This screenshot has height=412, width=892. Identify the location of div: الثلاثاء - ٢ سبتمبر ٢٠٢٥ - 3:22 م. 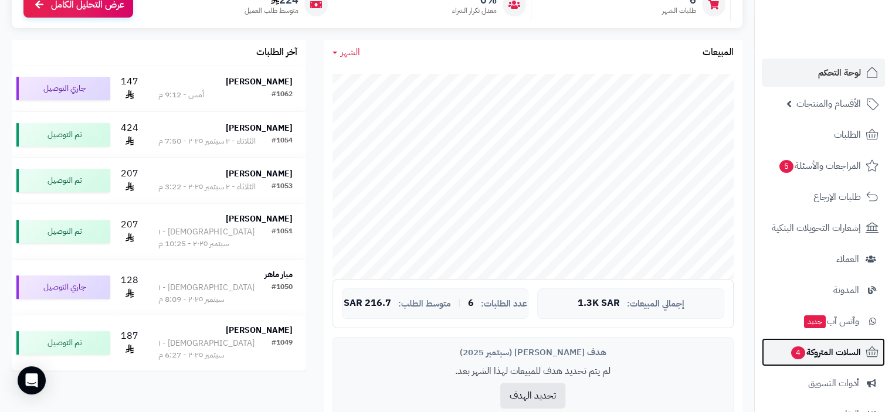
(207, 187).